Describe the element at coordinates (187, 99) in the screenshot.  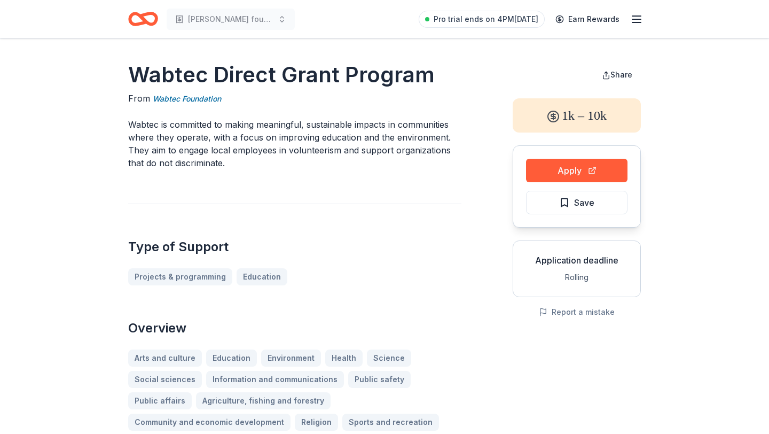
I see `a: Wabtec Foundation` at that location.